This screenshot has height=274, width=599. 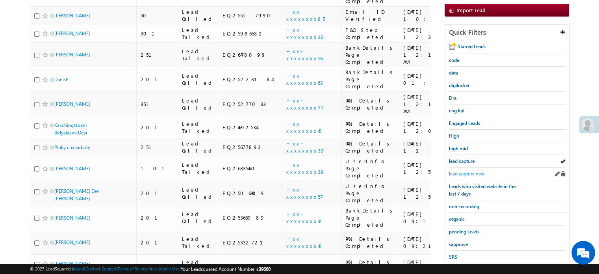 What do you see at coordinates (454, 73) in the screenshot?
I see `span: data` at bounding box center [454, 73].